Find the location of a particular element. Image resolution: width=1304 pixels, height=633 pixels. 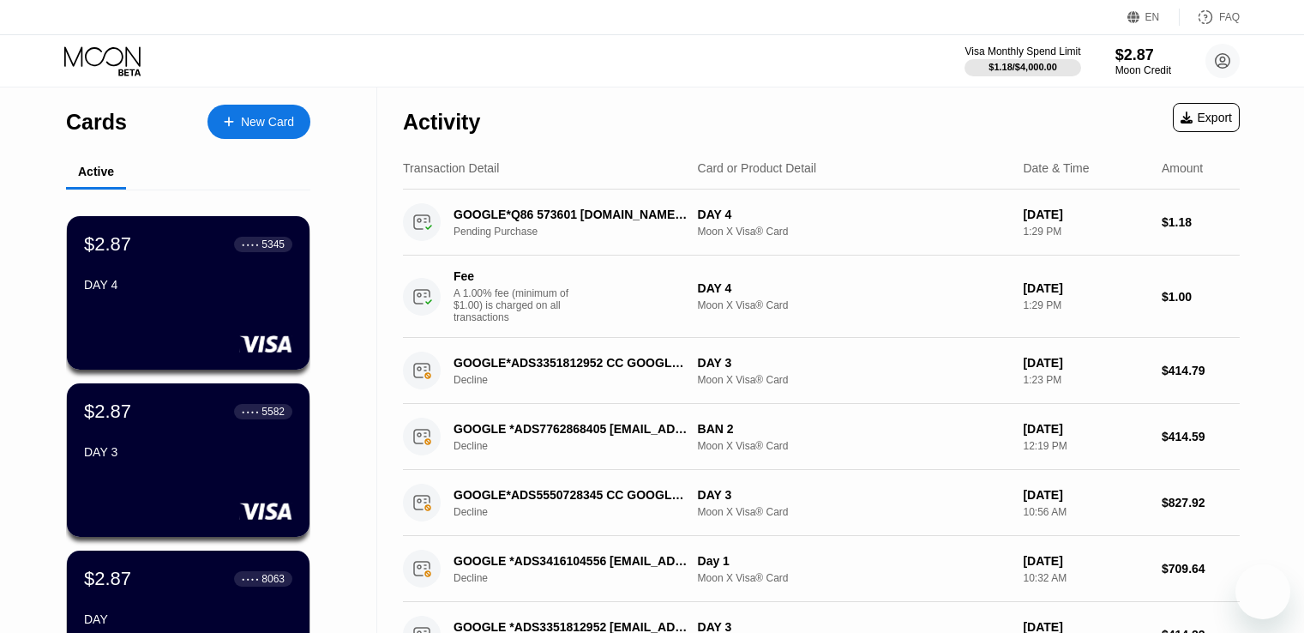

div: Visa Monthly Spend Limit is located at coordinates (1022, 51).